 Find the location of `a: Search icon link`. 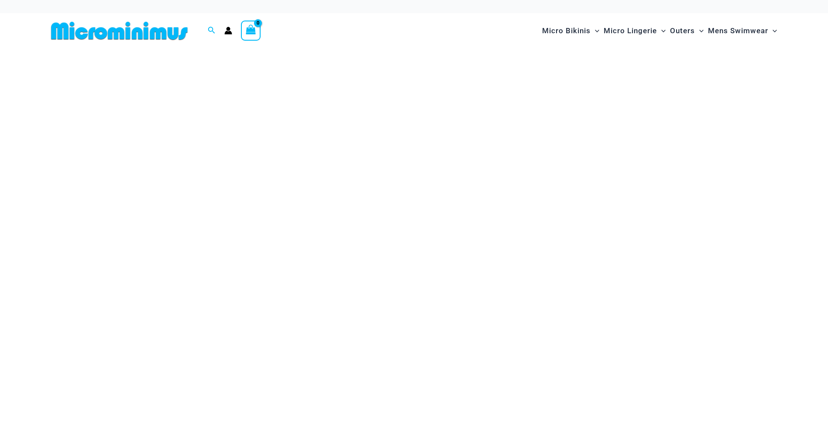

a: Search icon link is located at coordinates (212, 31).